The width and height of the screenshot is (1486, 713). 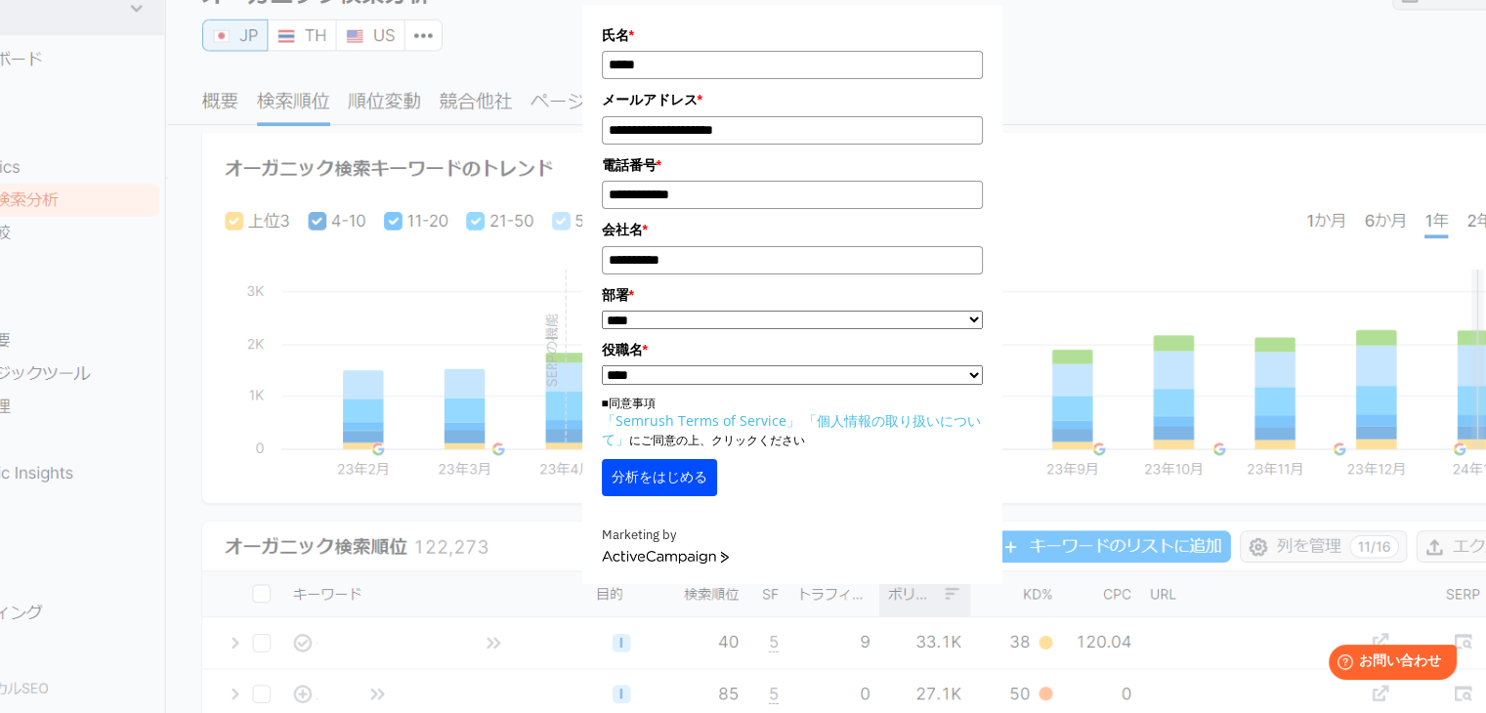 What do you see at coordinates (88, 24) in the screenshot?
I see `span: お問い合わせ` at bounding box center [88, 24].